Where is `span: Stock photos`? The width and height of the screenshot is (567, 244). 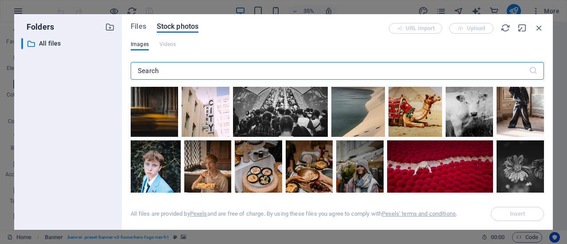
span: Stock photos is located at coordinates (178, 27).